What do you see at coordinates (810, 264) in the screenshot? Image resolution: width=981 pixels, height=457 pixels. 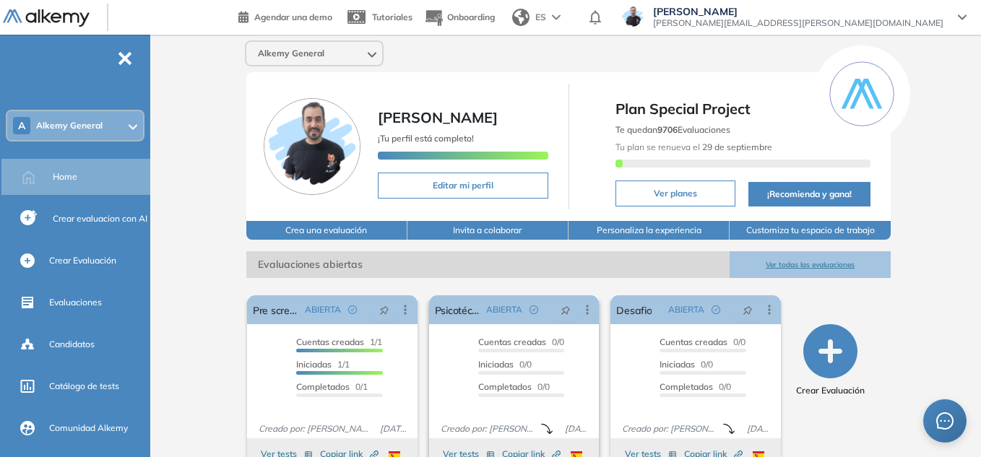 I see `button: Ver todas las evaluaciones` at bounding box center [810, 264].